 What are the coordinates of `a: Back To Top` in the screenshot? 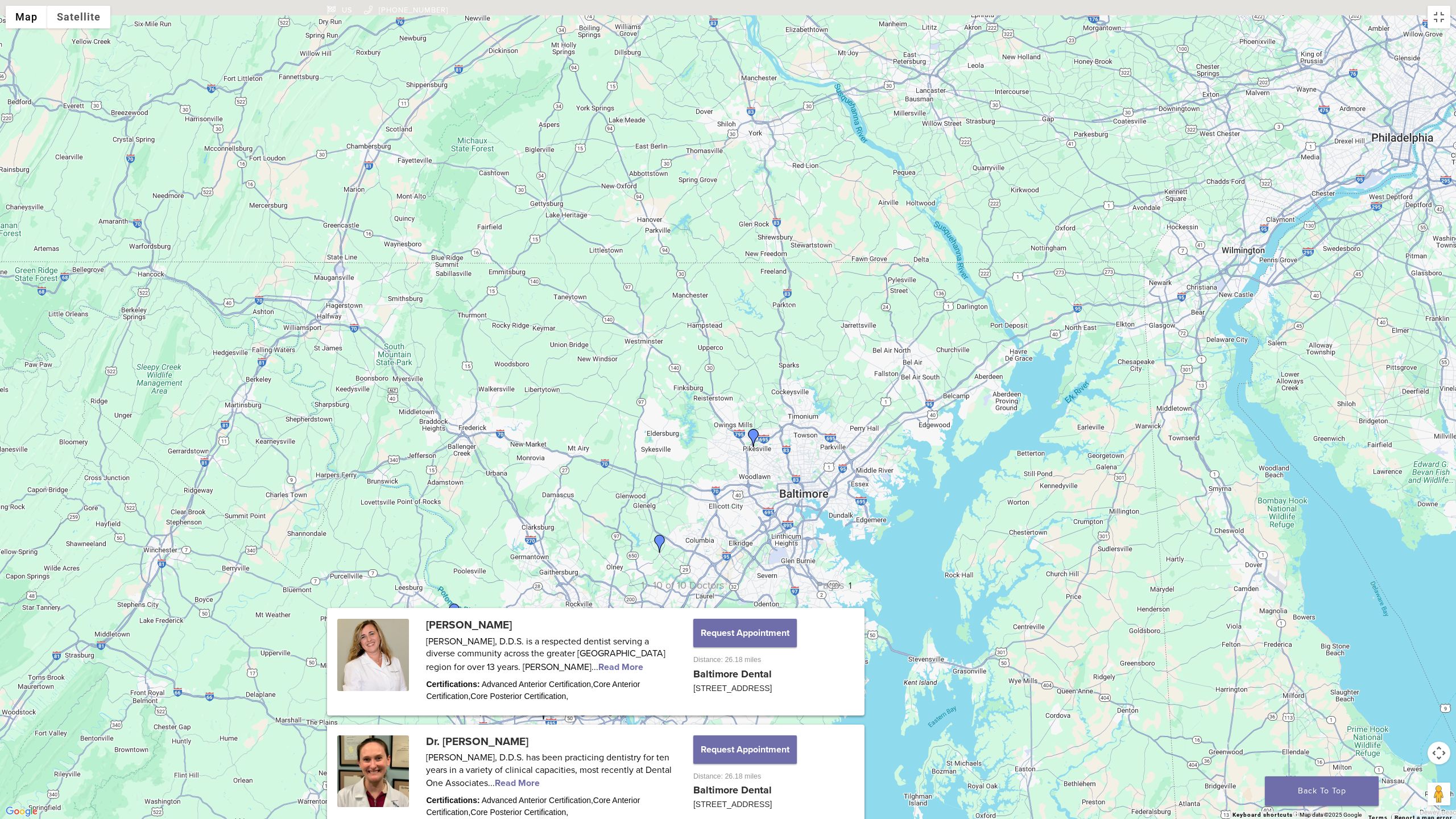 It's located at (1322, 792).